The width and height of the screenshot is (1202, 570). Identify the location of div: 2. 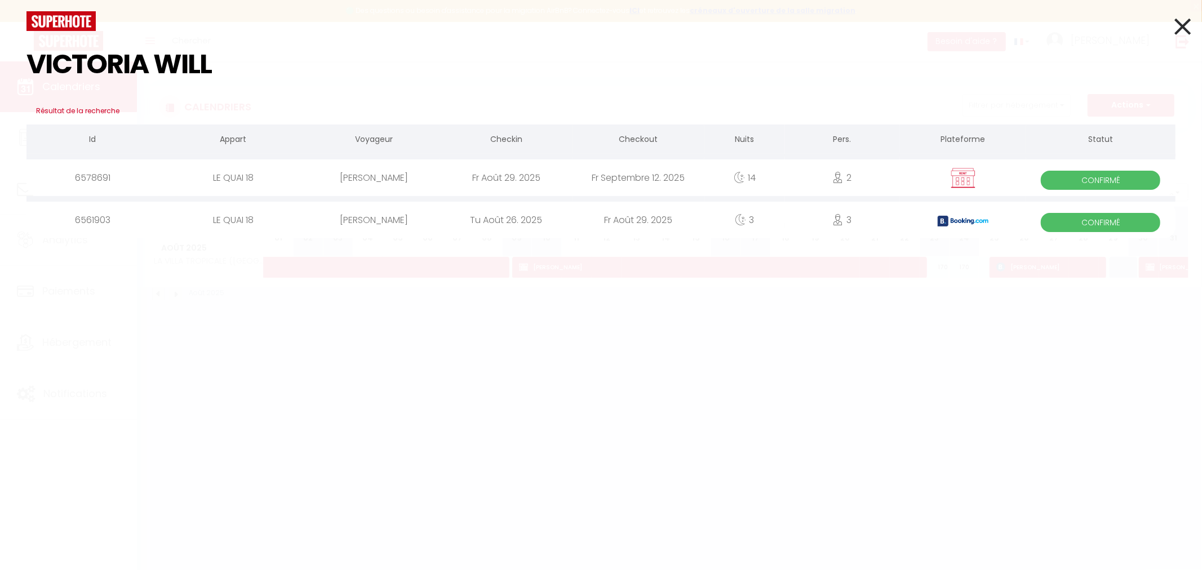
(842, 177).